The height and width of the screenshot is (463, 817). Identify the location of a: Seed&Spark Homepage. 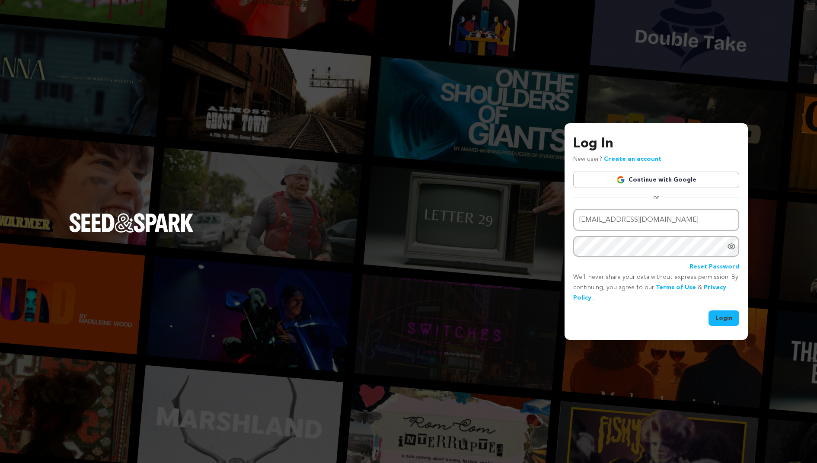
(131, 231).